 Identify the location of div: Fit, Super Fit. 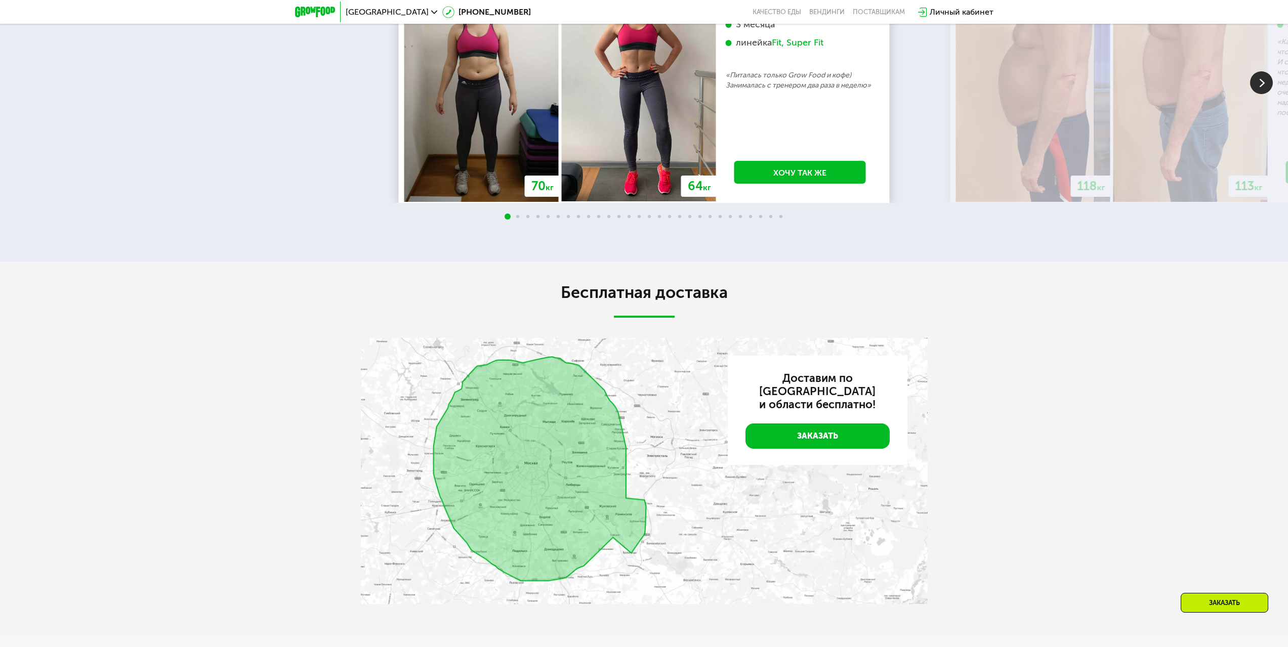
(798, 43).